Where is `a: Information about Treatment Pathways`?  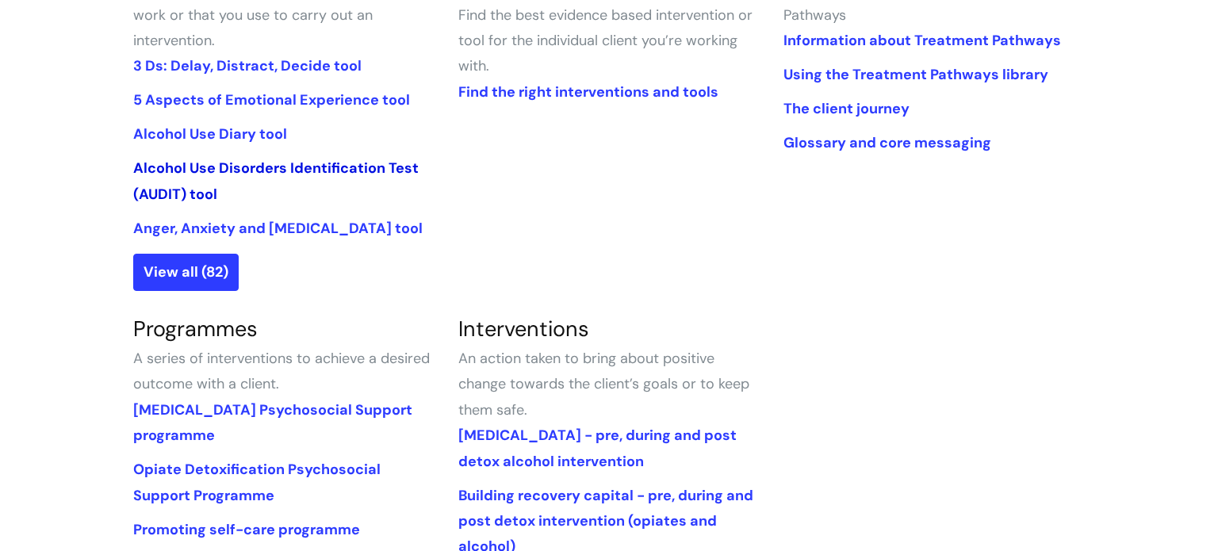
a: Information about Treatment Pathways is located at coordinates (922, 40).